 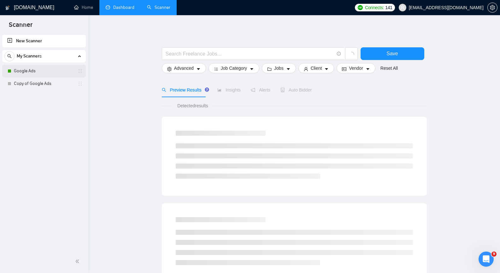 What do you see at coordinates (356, 68) in the screenshot?
I see `button: idcardVendorcaret-down` at bounding box center [356, 68].